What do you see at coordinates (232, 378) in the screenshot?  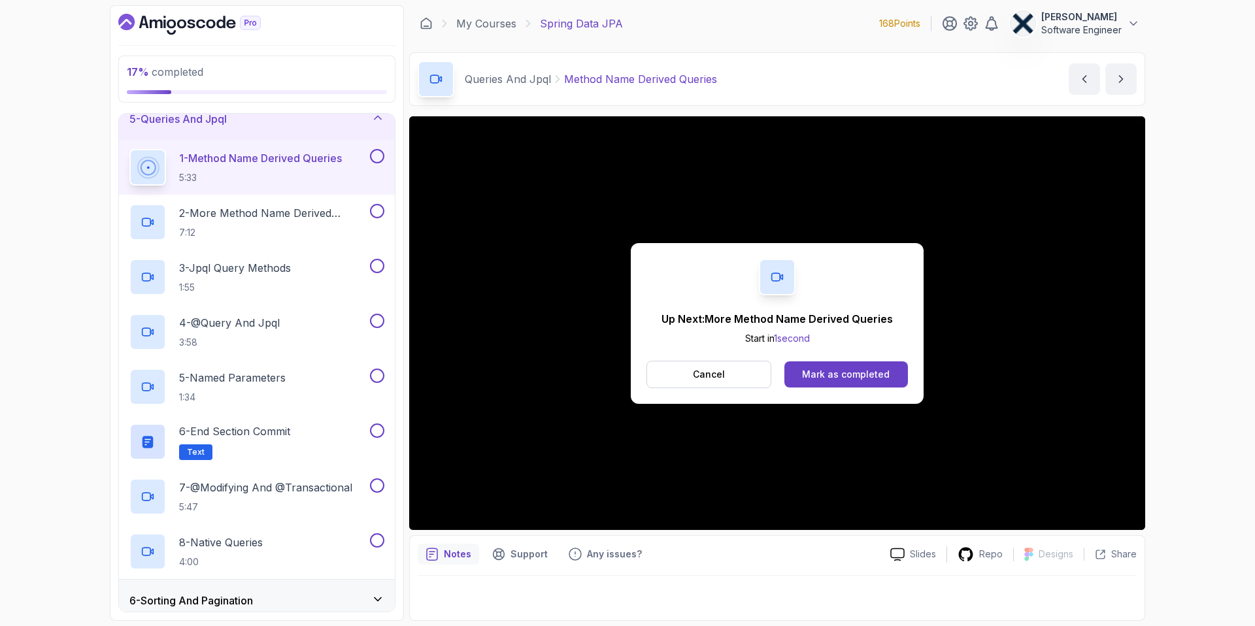 I see `p: 5 - Named Parameters` at bounding box center [232, 378].